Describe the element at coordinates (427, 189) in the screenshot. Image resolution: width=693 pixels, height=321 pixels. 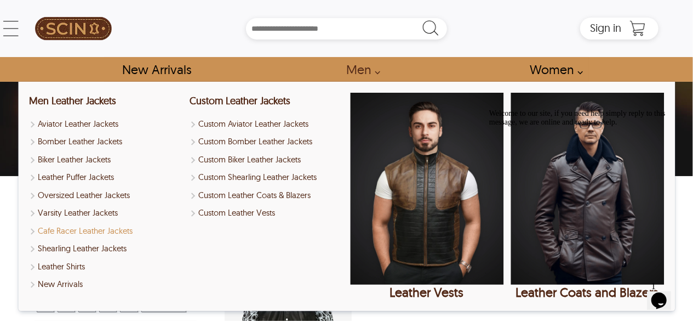
I see `img: Leather Vests` at that location.